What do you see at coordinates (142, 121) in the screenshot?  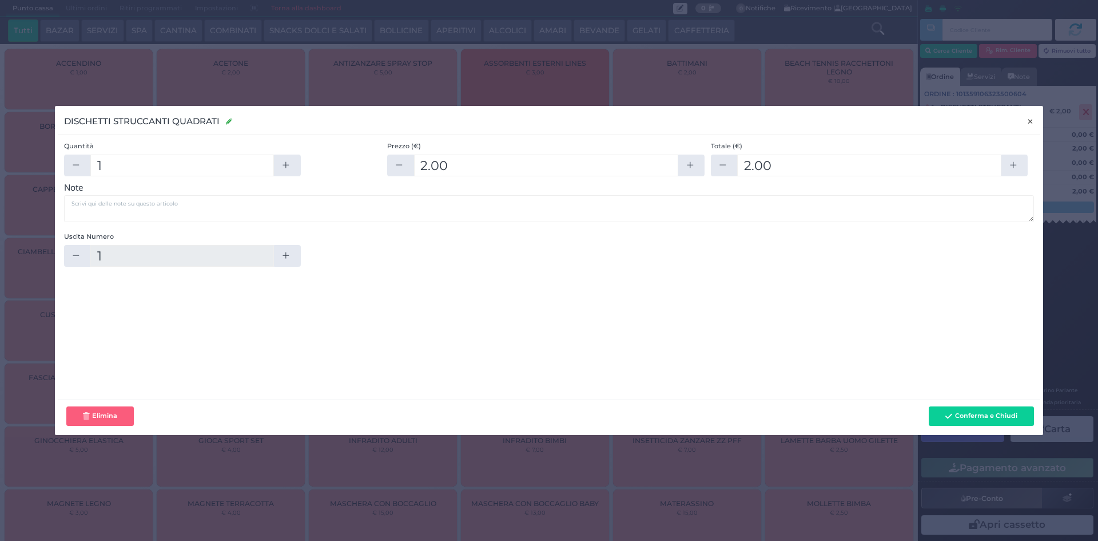 I see `h3: DISCHETTI STRUCCANTI QUADRATI` at bounding box center [142, 121].